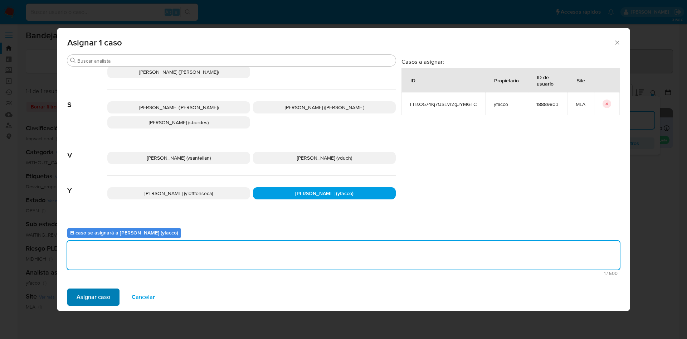 This screenshot has width=687, height=339. What do you see at coordinates (506, 80) in the screenshot?
I see `div: Propietario` at bounding box center [506, 80].